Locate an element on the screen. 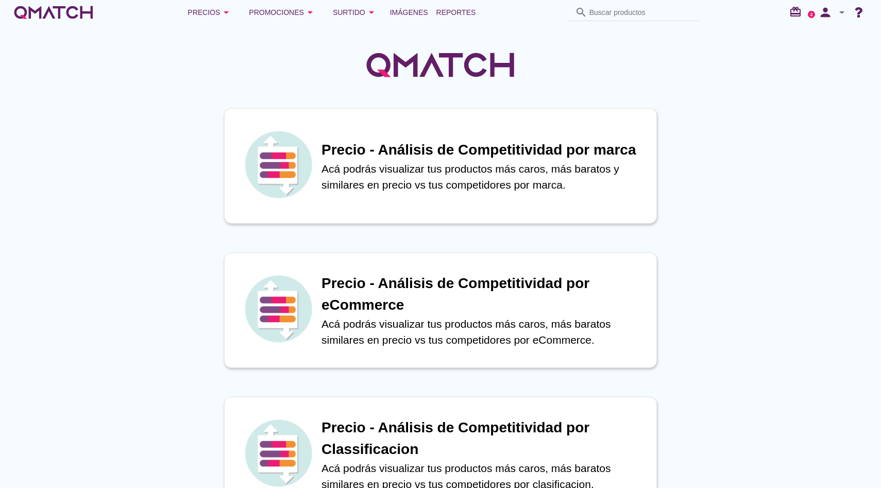 This screenshot has height=488, width=881. span: Imágenes is located at coordinates (409, 12).